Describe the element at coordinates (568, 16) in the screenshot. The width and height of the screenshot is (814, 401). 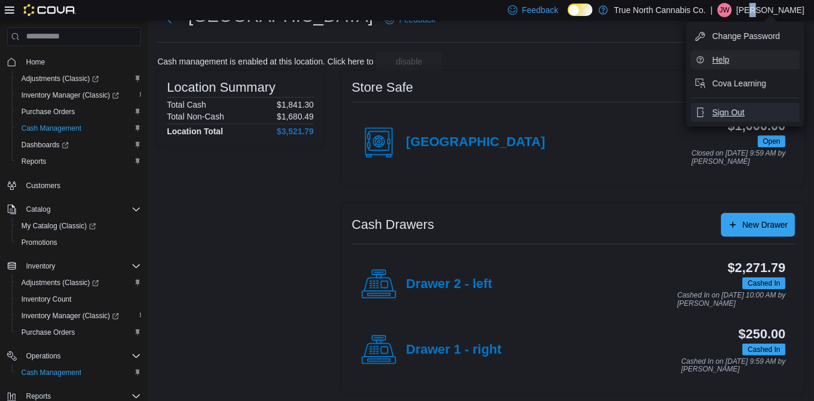
I see `span: Dark Mode` at that location.